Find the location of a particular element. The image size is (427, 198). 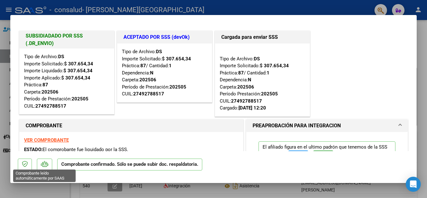

button: SSS is located at coordinates (323, 156).